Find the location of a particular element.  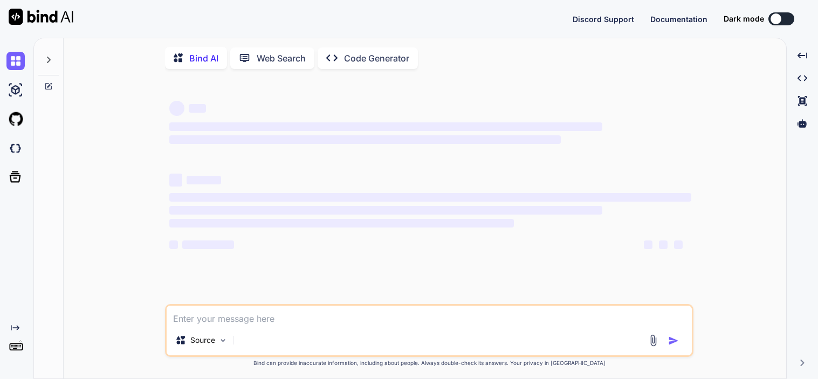

img: chat is located at coordinates (16, 61).